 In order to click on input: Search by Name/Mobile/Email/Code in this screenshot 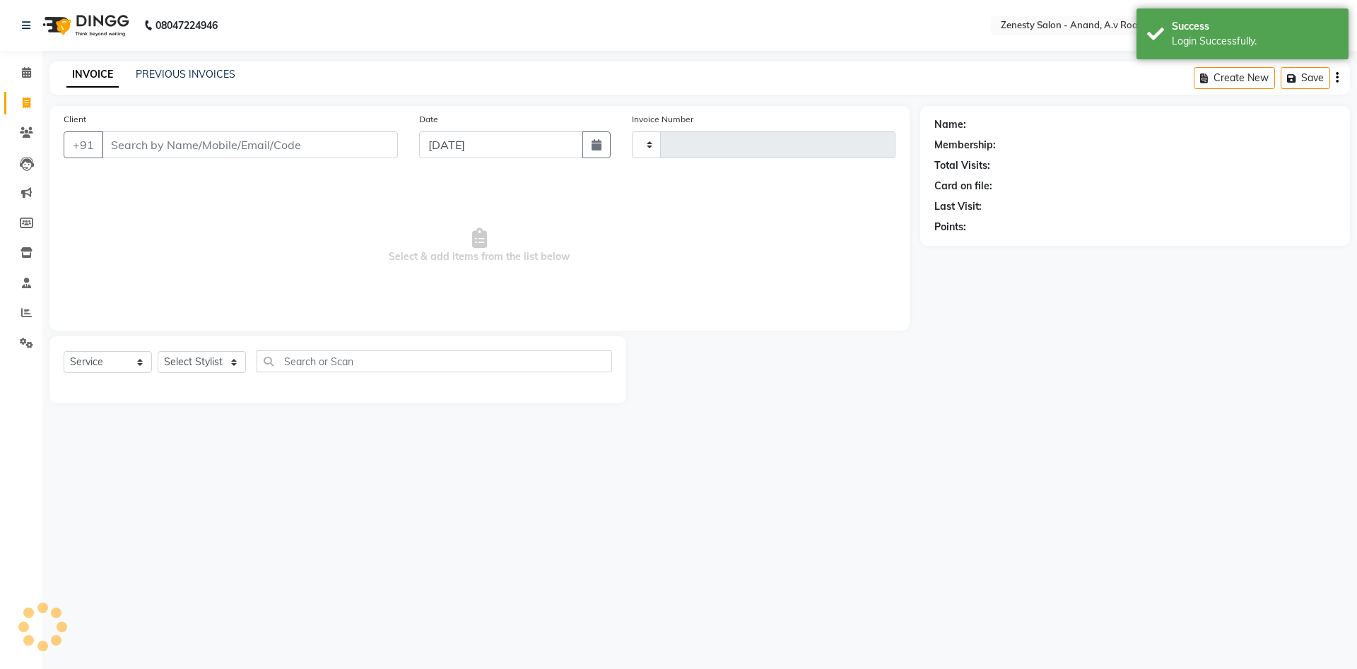, I will do `click(249, 145)`.